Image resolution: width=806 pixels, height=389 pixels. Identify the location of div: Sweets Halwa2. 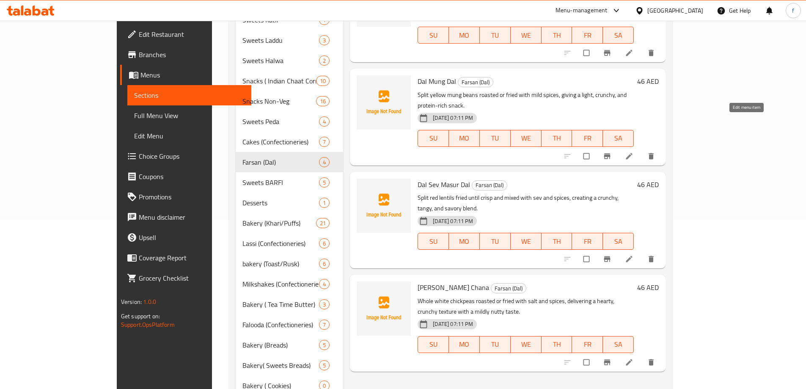
(289, 60).